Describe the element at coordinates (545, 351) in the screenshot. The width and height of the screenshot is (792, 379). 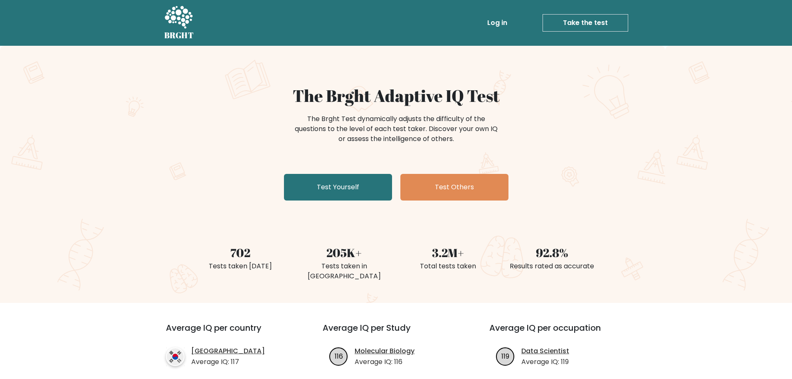
I see `a: Data Scientist` at that location.